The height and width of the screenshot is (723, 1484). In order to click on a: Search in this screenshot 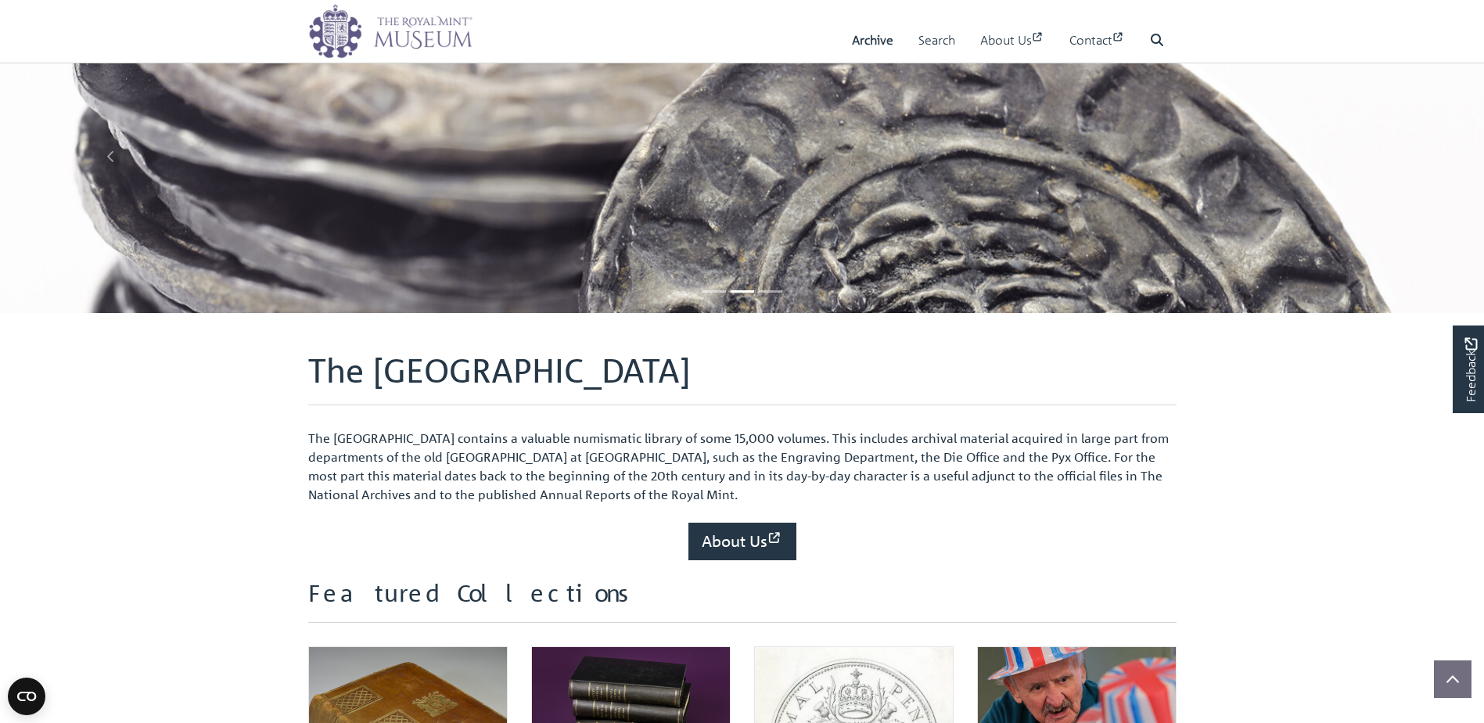, I will do `click(936, 40)`.